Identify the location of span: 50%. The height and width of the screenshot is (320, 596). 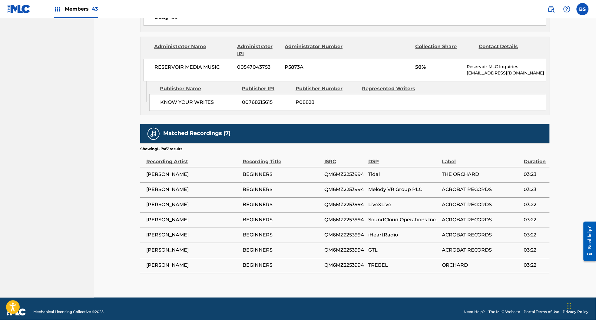
(439, 68).